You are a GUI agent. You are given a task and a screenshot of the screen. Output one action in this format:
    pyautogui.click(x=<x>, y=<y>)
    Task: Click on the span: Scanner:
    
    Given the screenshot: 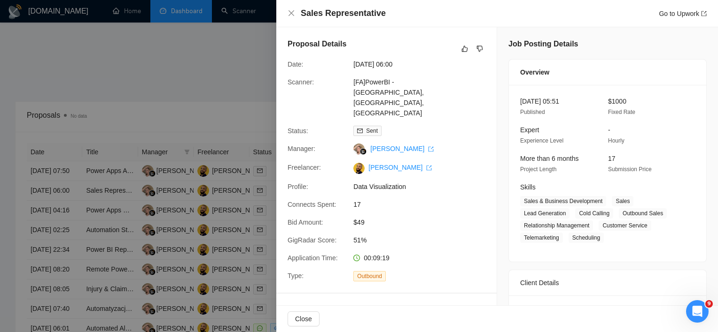 What is the action you would take?
    pyautogui.click(x=301, y=82)
    